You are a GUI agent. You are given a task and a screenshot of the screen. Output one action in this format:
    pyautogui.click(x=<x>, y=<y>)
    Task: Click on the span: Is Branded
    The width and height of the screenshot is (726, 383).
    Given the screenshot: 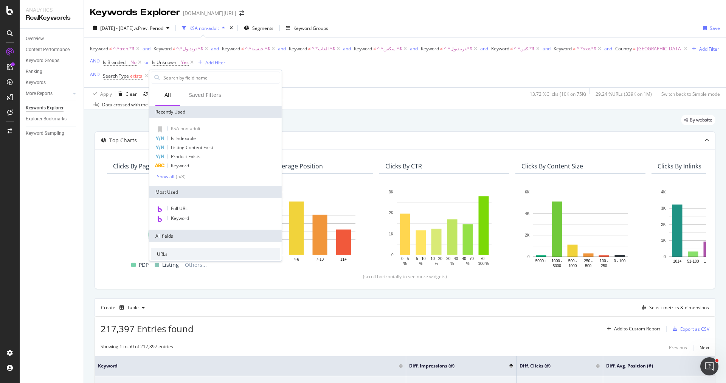 What is the action you would take?
    pyautogui.click(x=114, y=62)
    